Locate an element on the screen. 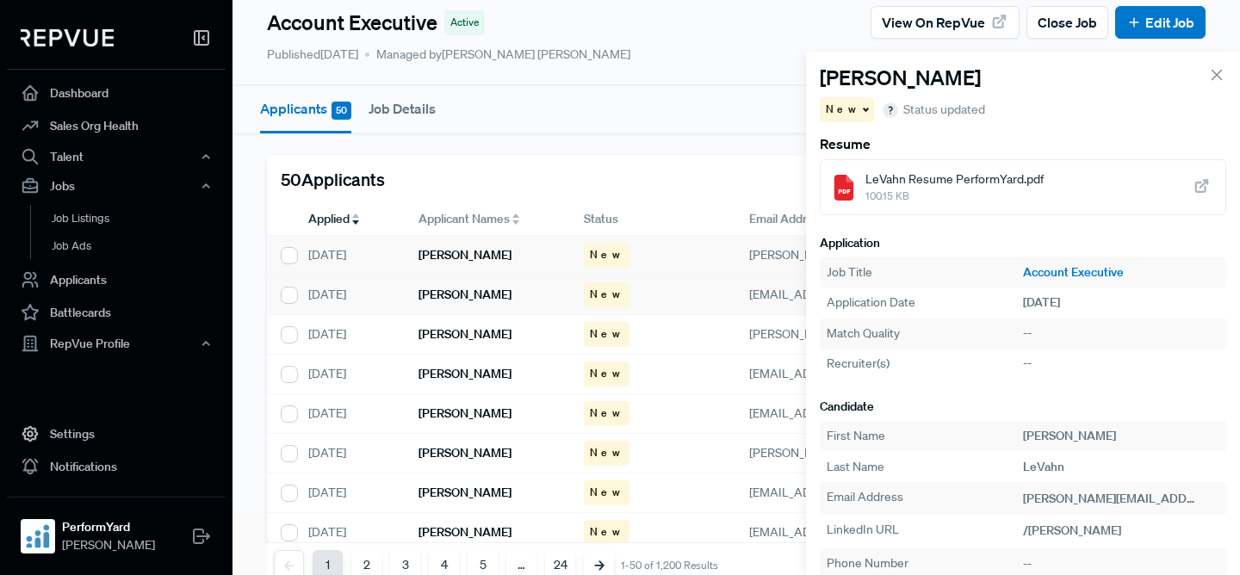 This screenshot has height=575, width=1240. div: Job Title is located at coordinates (925, 272).